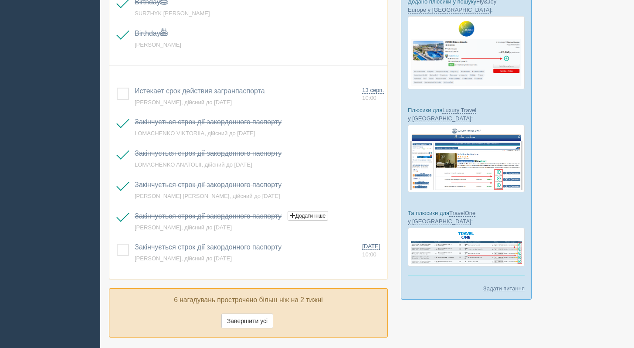  What do you see at coordinates (466, 158) in the screenshot?
I see `img: luxury-travel-%D0%BF%D0%BE%D0%B4%D0%B1%D0%BE%D1%80%D0%BA%D0%B0-%D1%81%D1%80%D0%BC-%D0%B4%D0%BB%D1...` at bounding box center [466, 158].